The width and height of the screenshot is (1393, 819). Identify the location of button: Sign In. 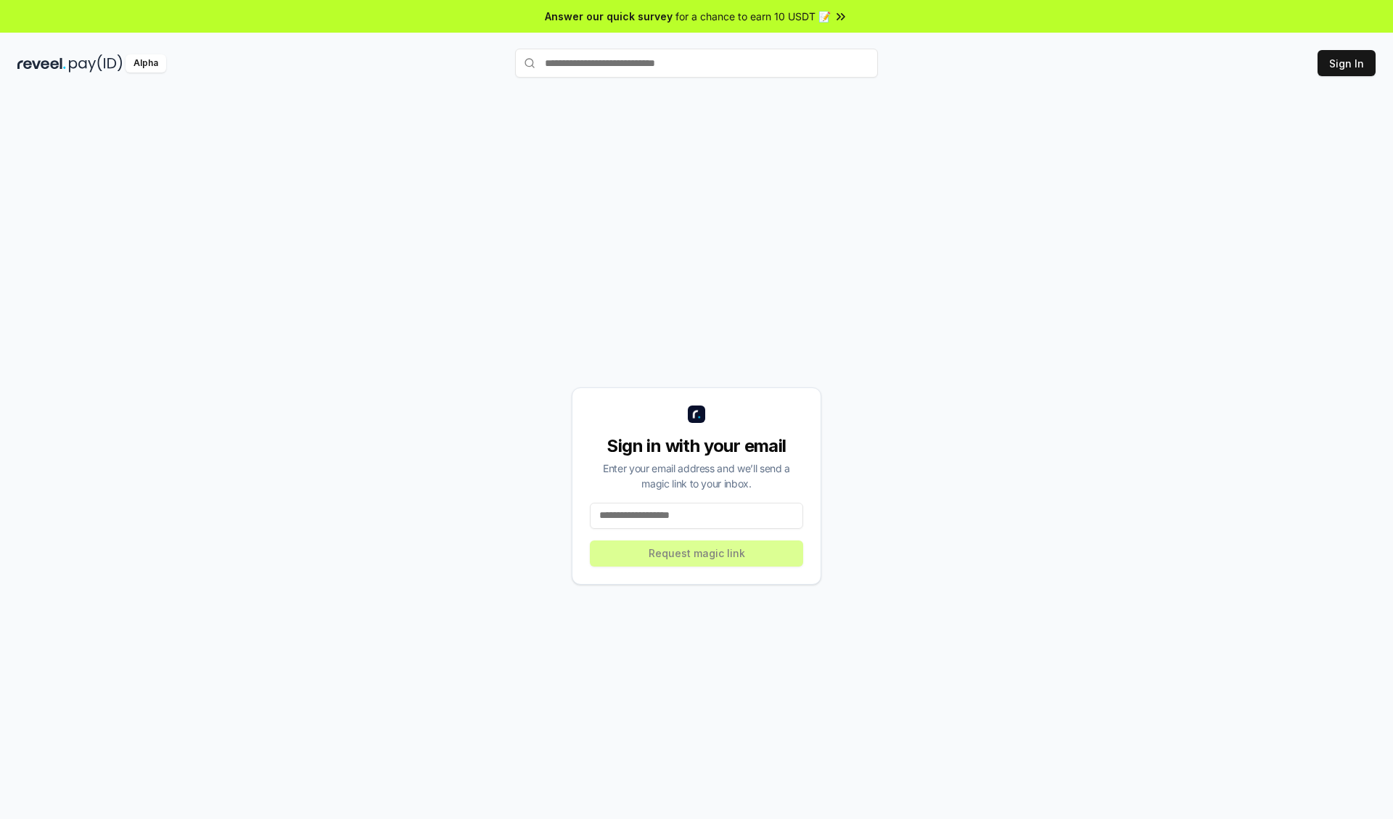
(1346, 63).